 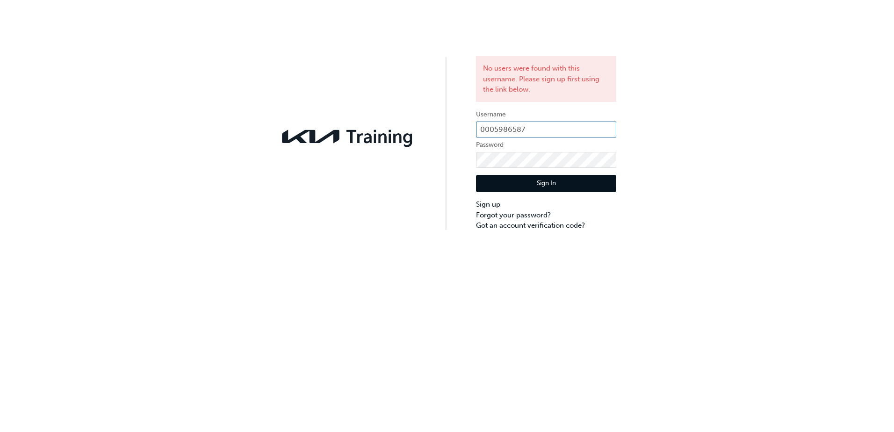 I want to click on img: kia-training, so click(x=348, y=137).